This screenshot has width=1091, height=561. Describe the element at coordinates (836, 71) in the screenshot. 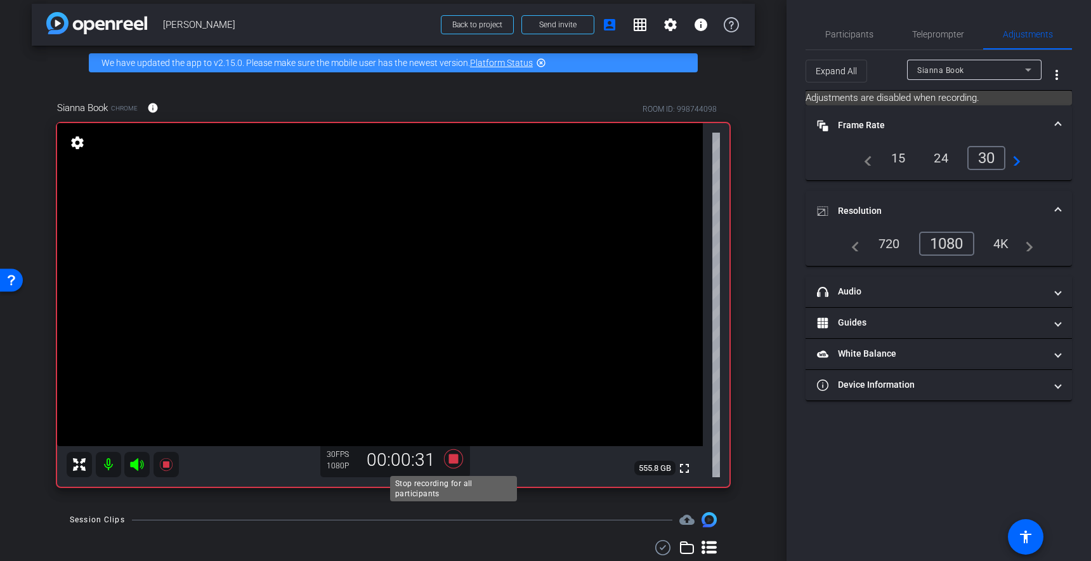

I see `span: Expand All` at that location.